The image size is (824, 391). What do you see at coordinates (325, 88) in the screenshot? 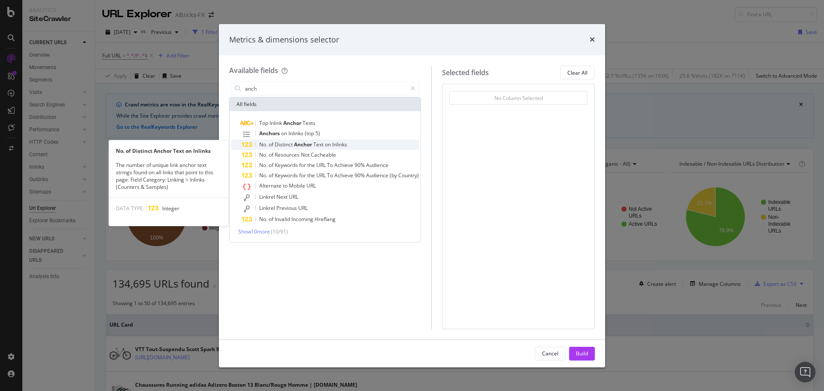
I see `input: Search by field name` at bounding box center [325, 88].